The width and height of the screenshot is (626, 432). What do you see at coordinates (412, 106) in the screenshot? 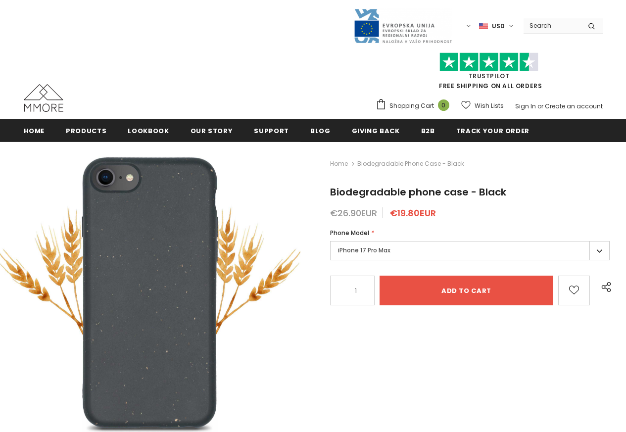
I see `span: Shopping Cart` at bounding box center [412, 106].